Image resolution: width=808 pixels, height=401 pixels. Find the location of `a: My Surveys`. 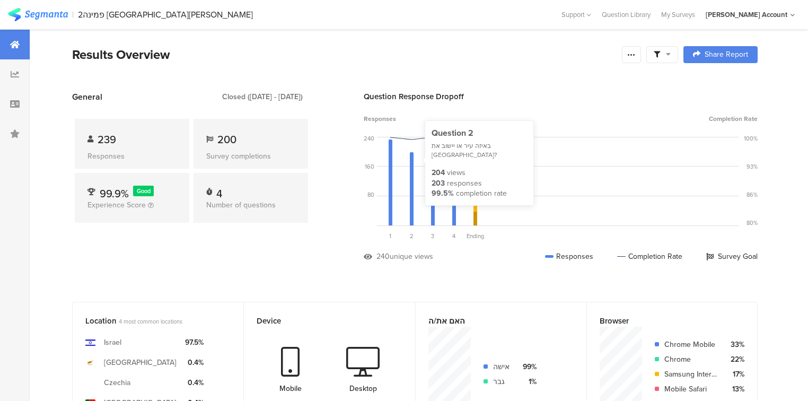

a: My Surveys is located at coordinates (678, 14).